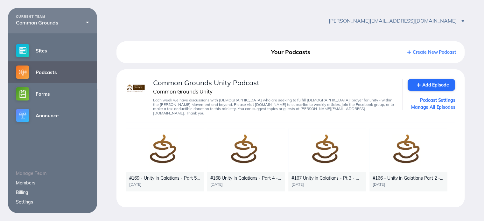 This screenshot has width=484, height=221. I want to click on a: Manage All Episodes, so click(431, 107).